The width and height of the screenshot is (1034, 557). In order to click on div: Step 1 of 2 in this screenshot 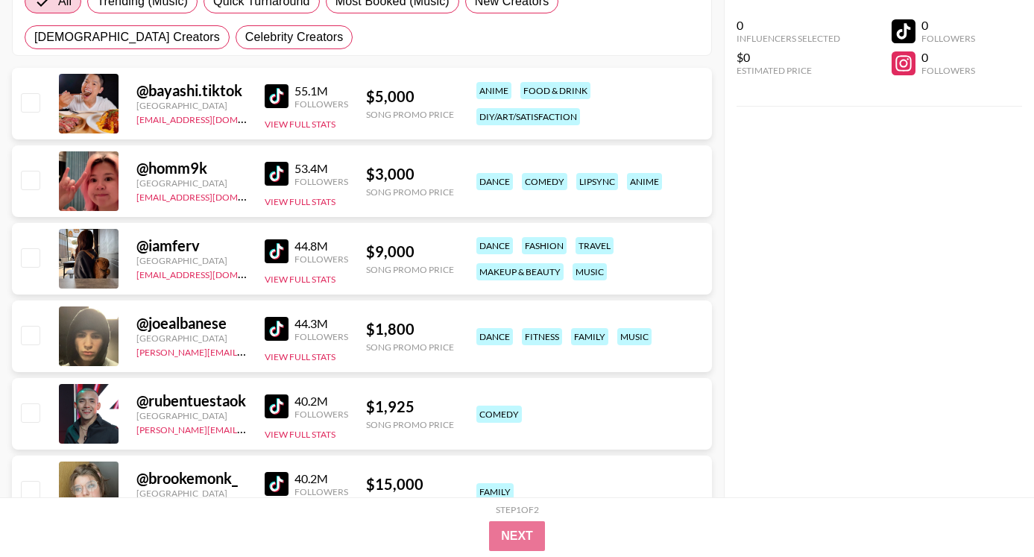, I will do `click(518, 509)`.